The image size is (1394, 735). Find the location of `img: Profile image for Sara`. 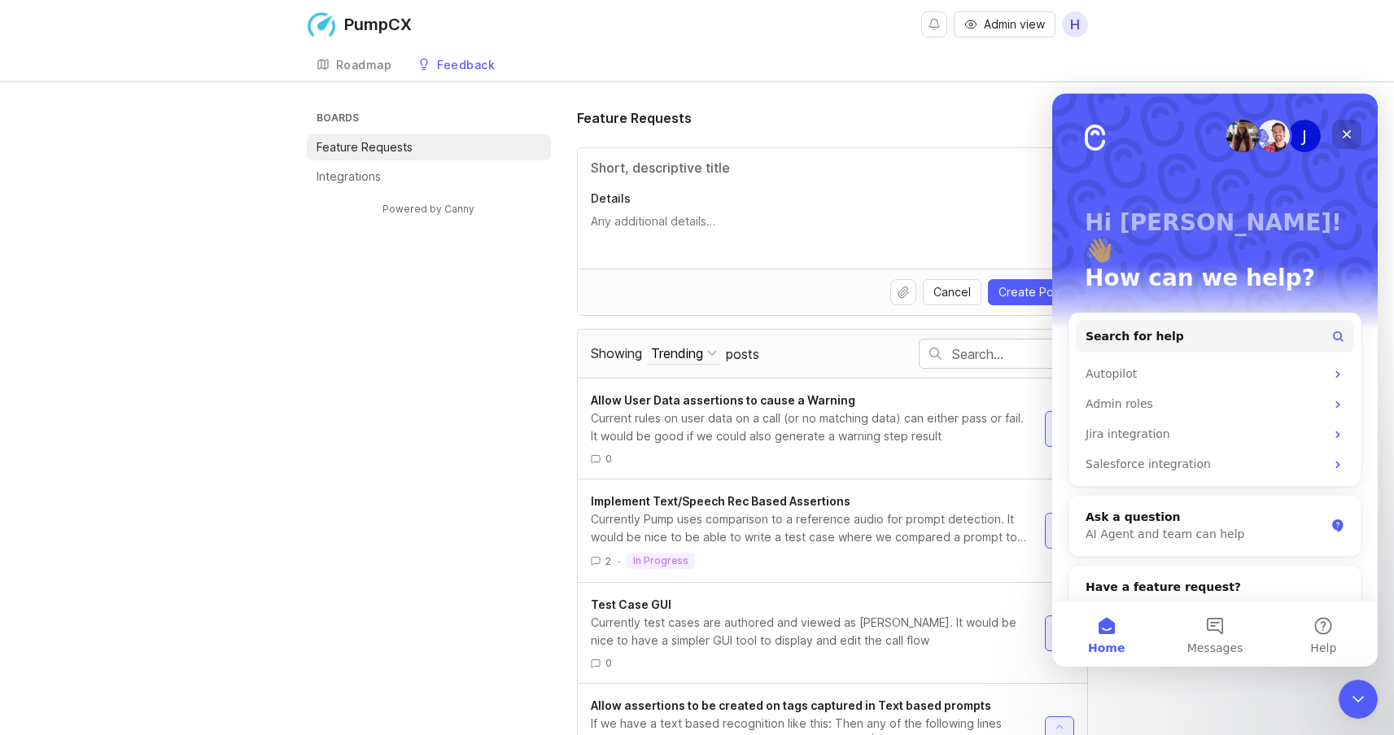

img: Profile image for Sara is located at coordinates (190, 42).